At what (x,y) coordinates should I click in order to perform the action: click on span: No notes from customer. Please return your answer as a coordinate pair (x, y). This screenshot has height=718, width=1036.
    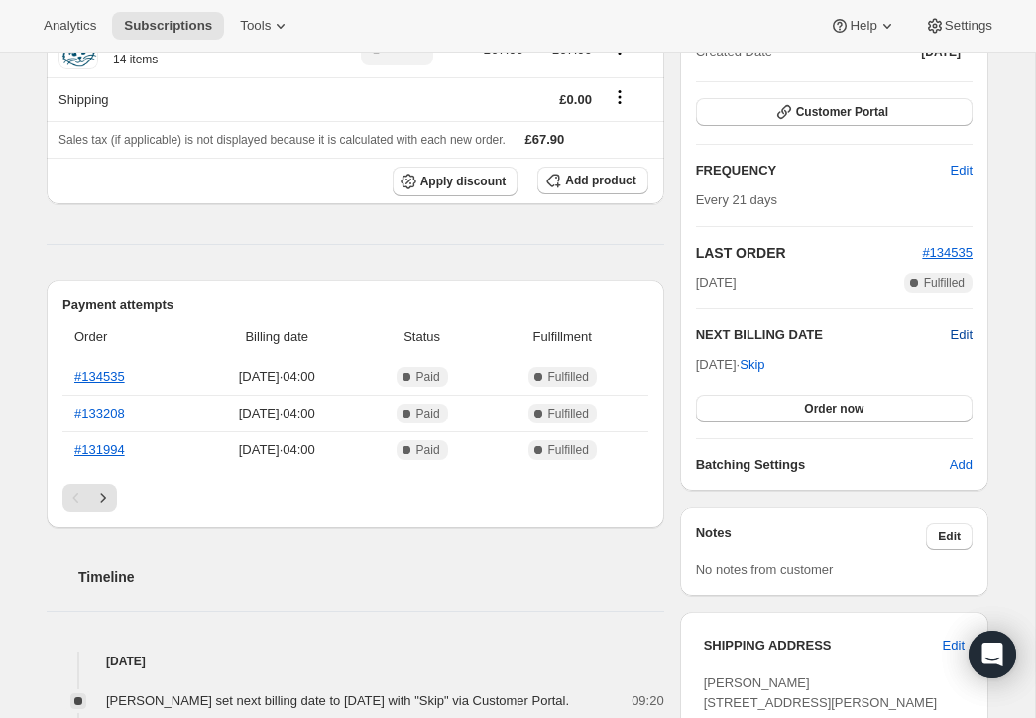
    Looking at the image, I should click on (764, 569).